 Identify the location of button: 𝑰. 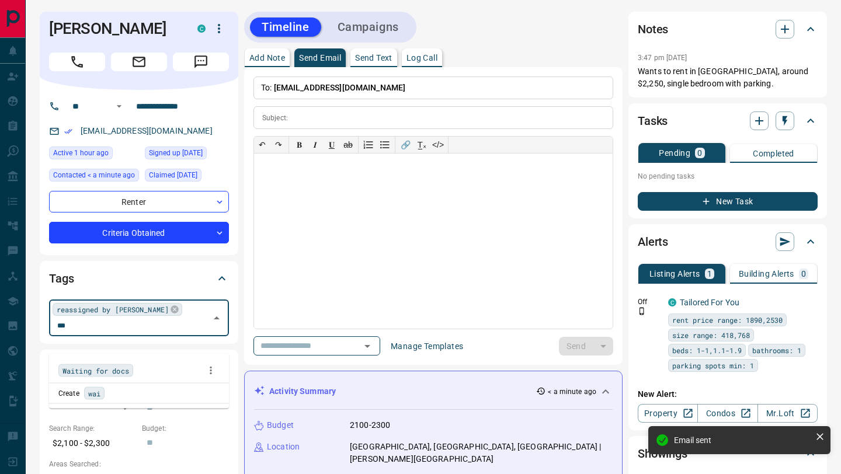
(315, 145).